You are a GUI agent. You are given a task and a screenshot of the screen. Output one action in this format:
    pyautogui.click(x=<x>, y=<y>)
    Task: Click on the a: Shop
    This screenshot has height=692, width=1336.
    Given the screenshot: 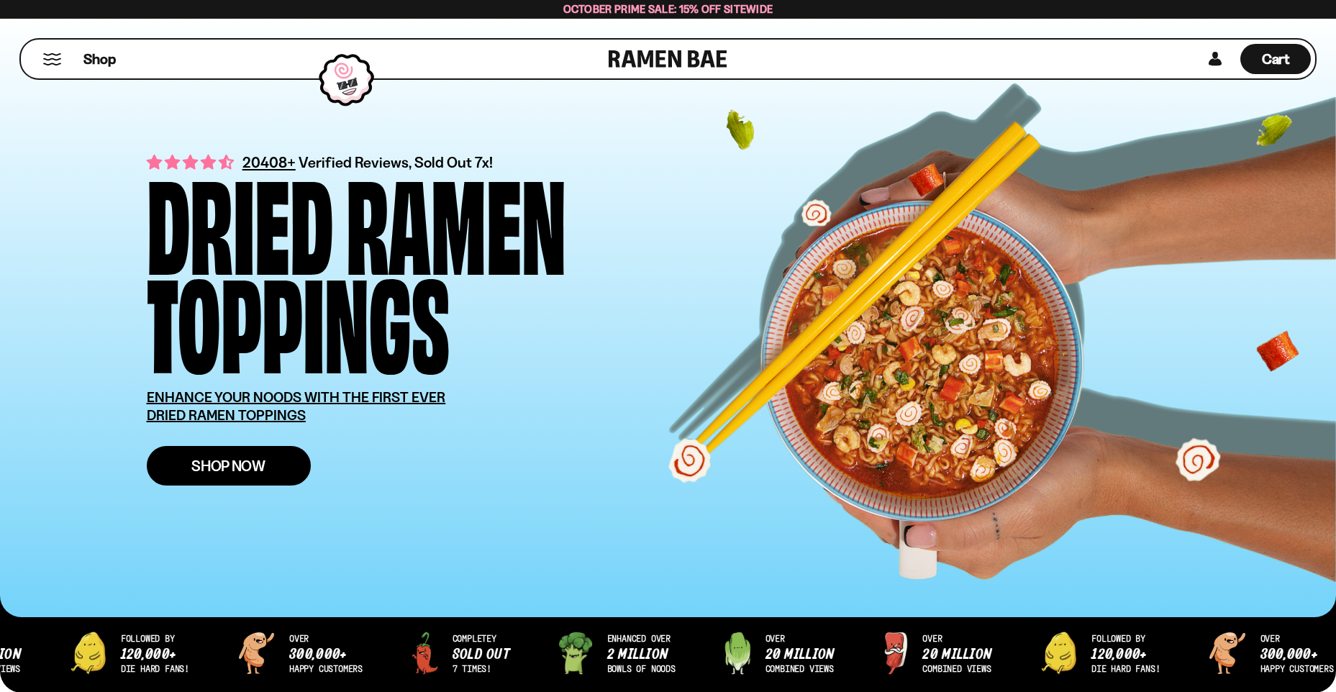 What is the action you would take?
    pyautogui.click(x=99, y=59)
    